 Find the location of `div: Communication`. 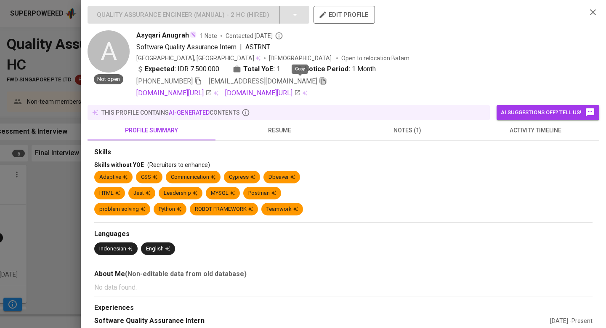

div: Communication is located at coordinates (193, 177).